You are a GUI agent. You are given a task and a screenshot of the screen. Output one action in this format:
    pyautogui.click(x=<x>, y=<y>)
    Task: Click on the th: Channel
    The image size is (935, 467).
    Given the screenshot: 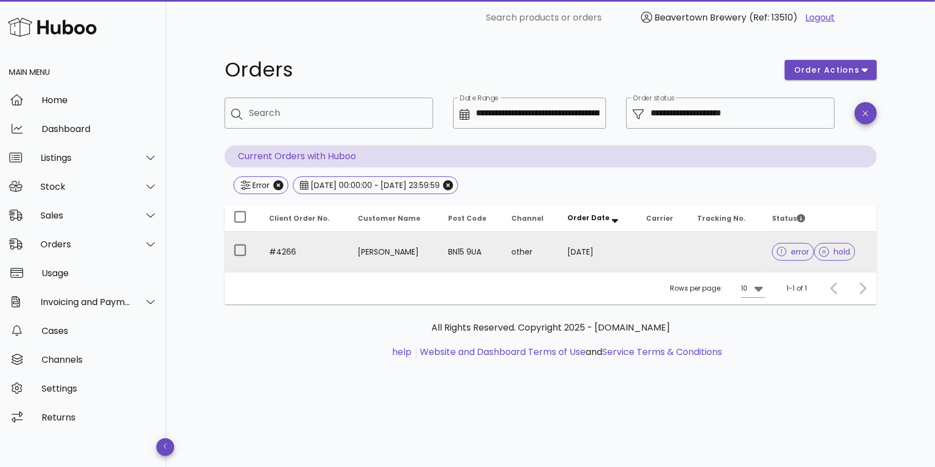 What is the action you would take?
    pyautogui.click(x=530, y=218)
    